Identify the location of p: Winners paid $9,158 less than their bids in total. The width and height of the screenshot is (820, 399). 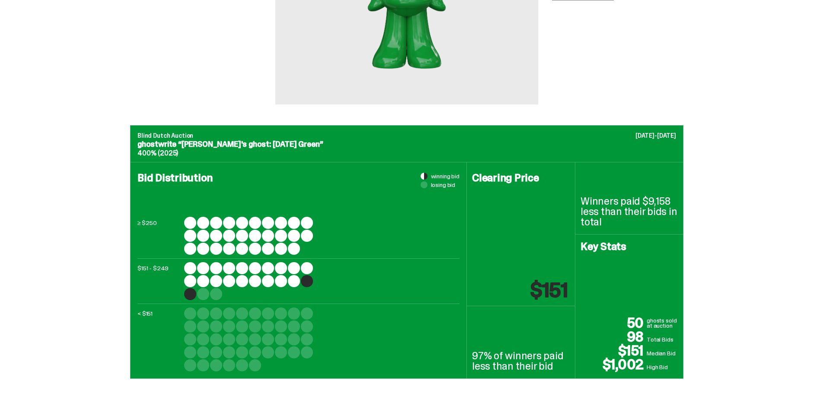
(629, 212).